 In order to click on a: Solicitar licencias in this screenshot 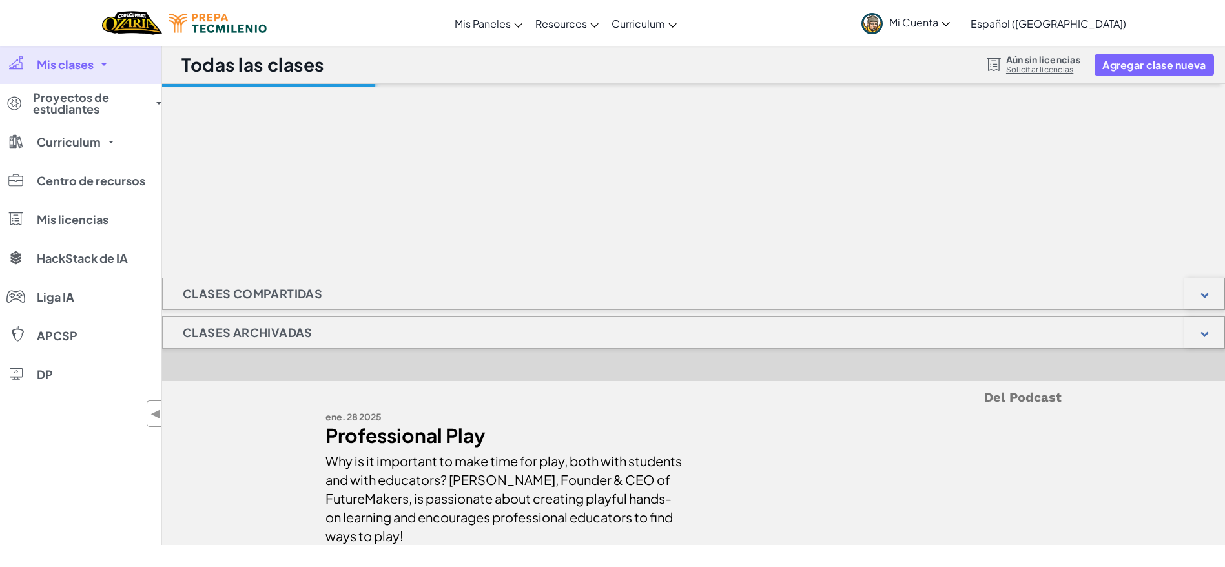, I will do `click(1043, 70)`.